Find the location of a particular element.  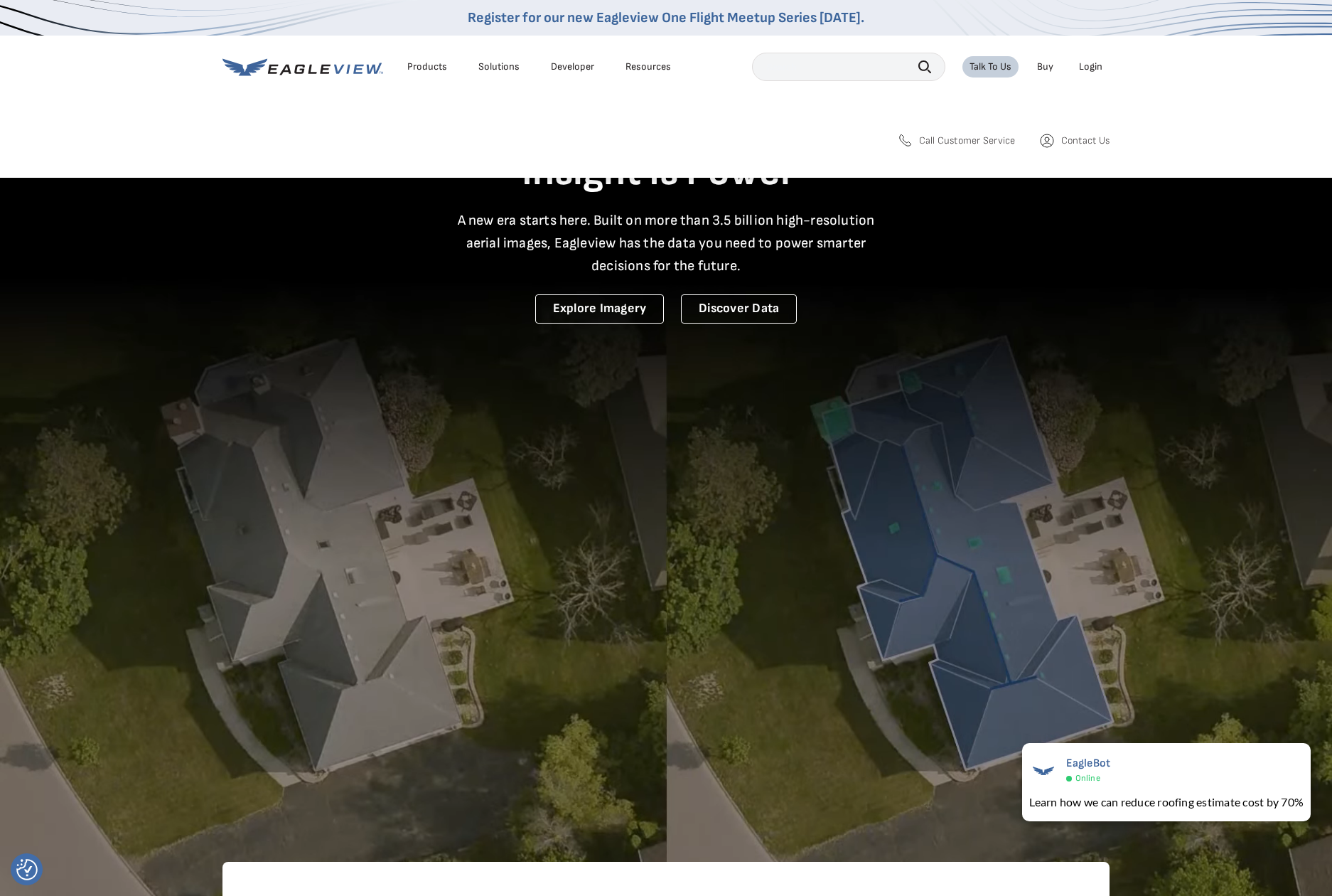

span: EagleBot is located at coordinates (1088, 763).